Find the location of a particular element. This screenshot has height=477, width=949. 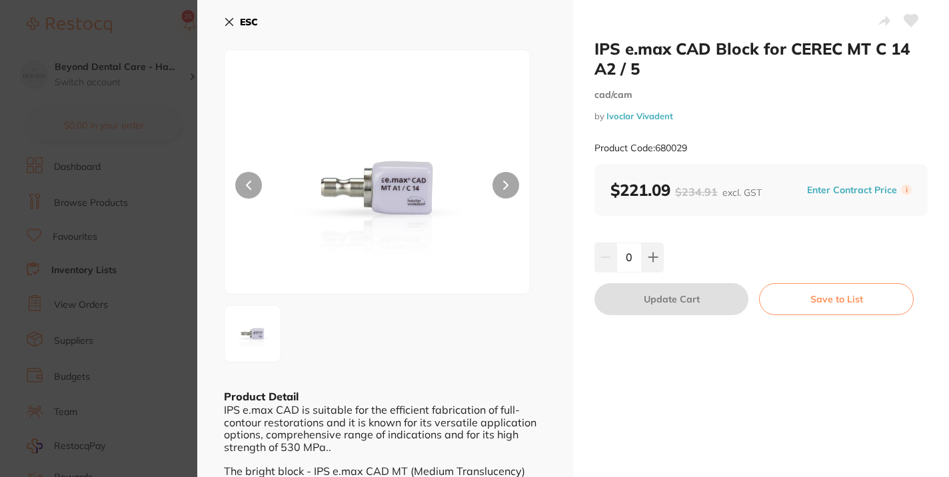

button: ESC is located at coordinates (241, 22).